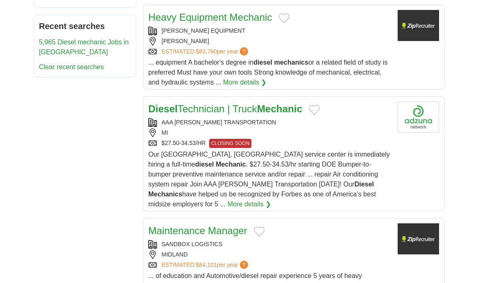 Image resolution: width=478 pixels, height=283 pixels. Describe the element at coordinates (291, 62) in the screenshot. I see `strong: mechanics` at that location.